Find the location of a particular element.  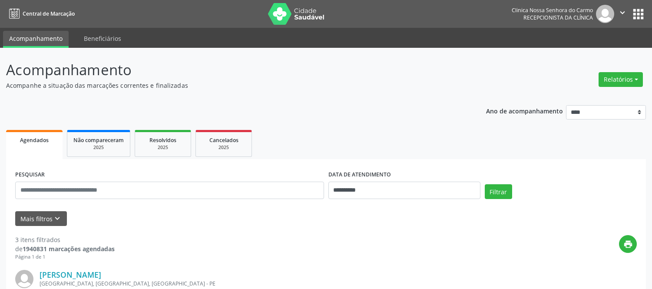

button: Relatórios is located at coordinates (621, 79).